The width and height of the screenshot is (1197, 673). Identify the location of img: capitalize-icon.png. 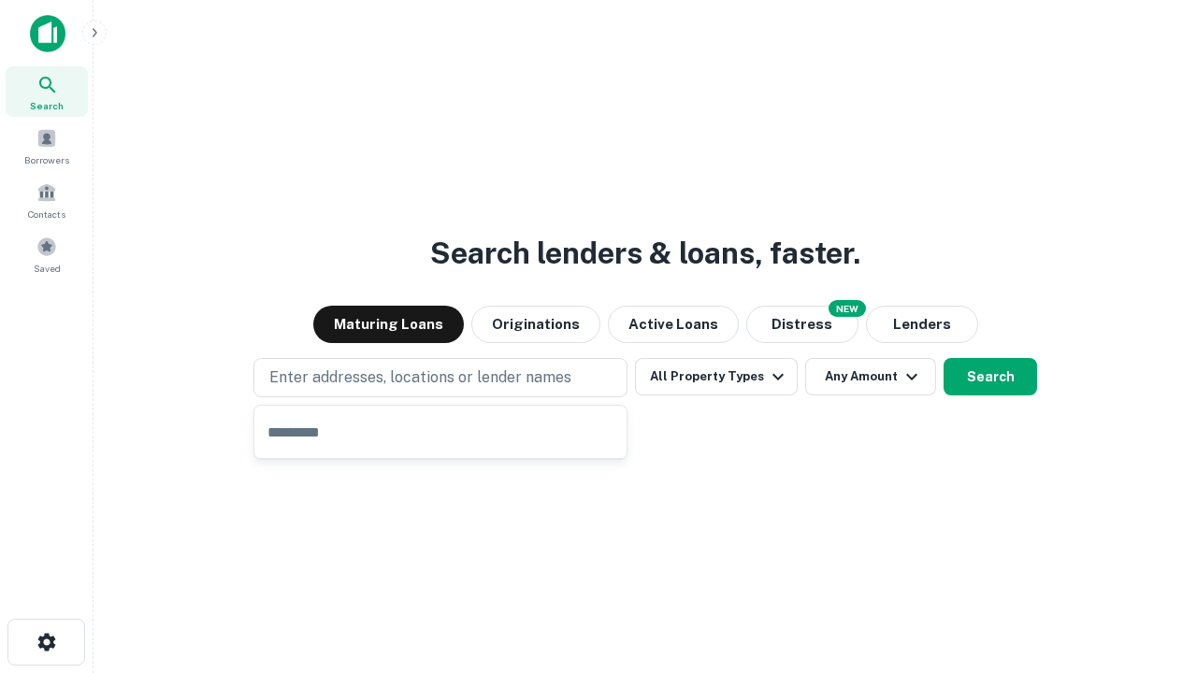
(48, 34).